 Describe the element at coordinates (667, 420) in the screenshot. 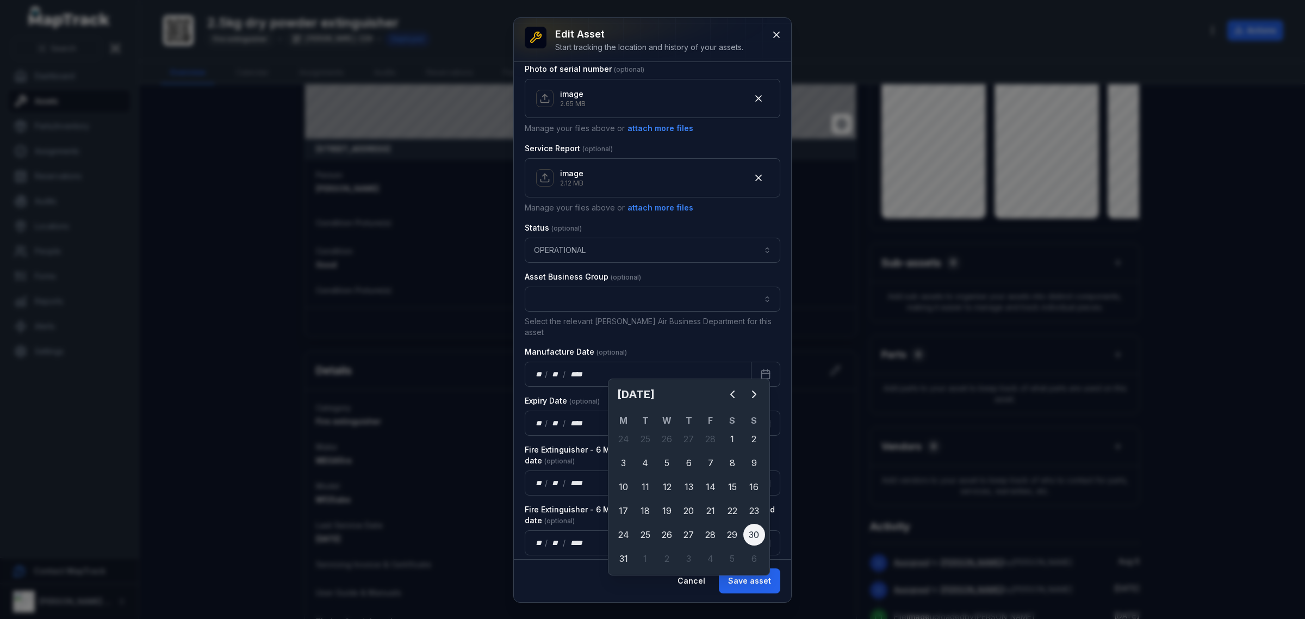

I see `th: W` at that location.